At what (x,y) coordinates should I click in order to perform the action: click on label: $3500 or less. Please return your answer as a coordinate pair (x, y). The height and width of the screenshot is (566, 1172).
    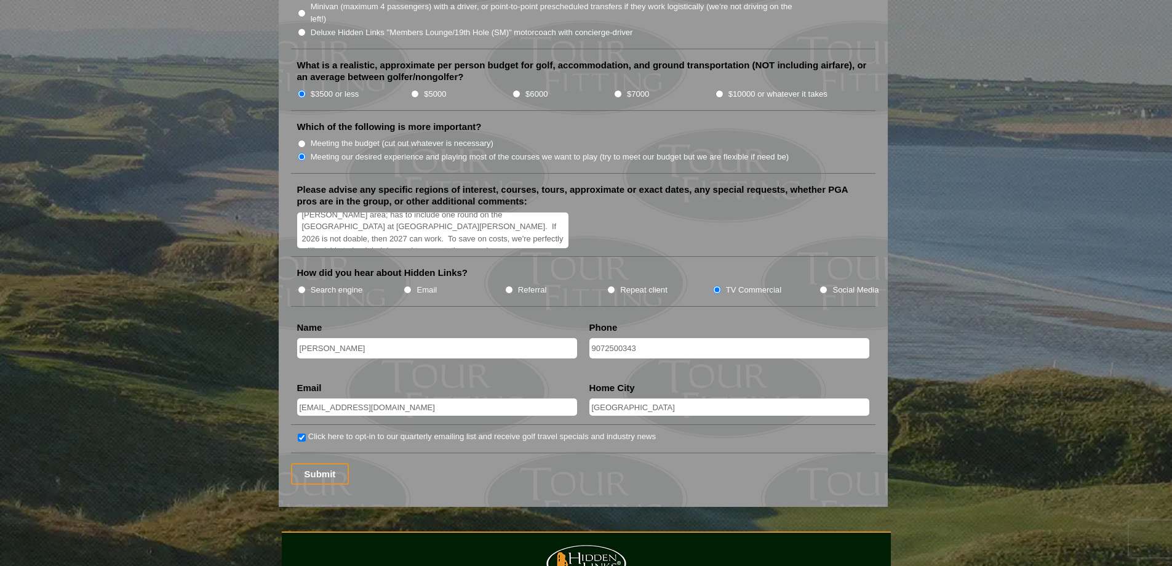
    Looking at the image, I should click on (335, 94).